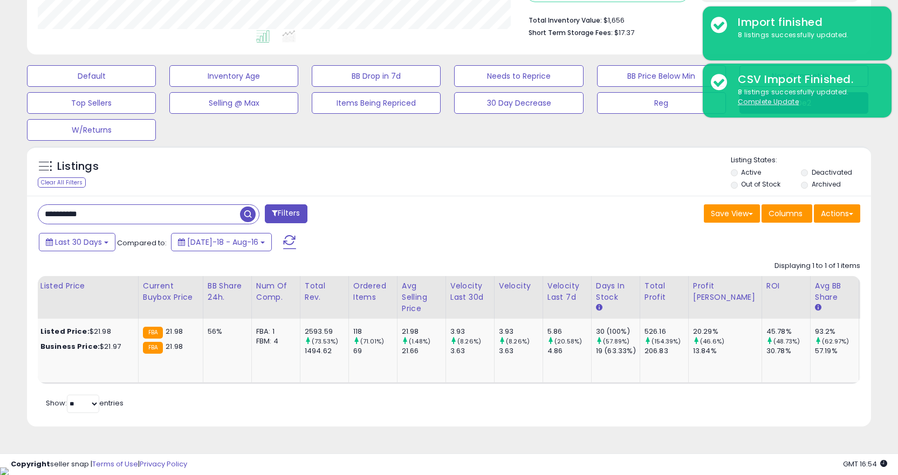  What do you see at coordinates (78, 167) in the screenshot?
I see `h5: Listings` at bounding box center [78, 167].